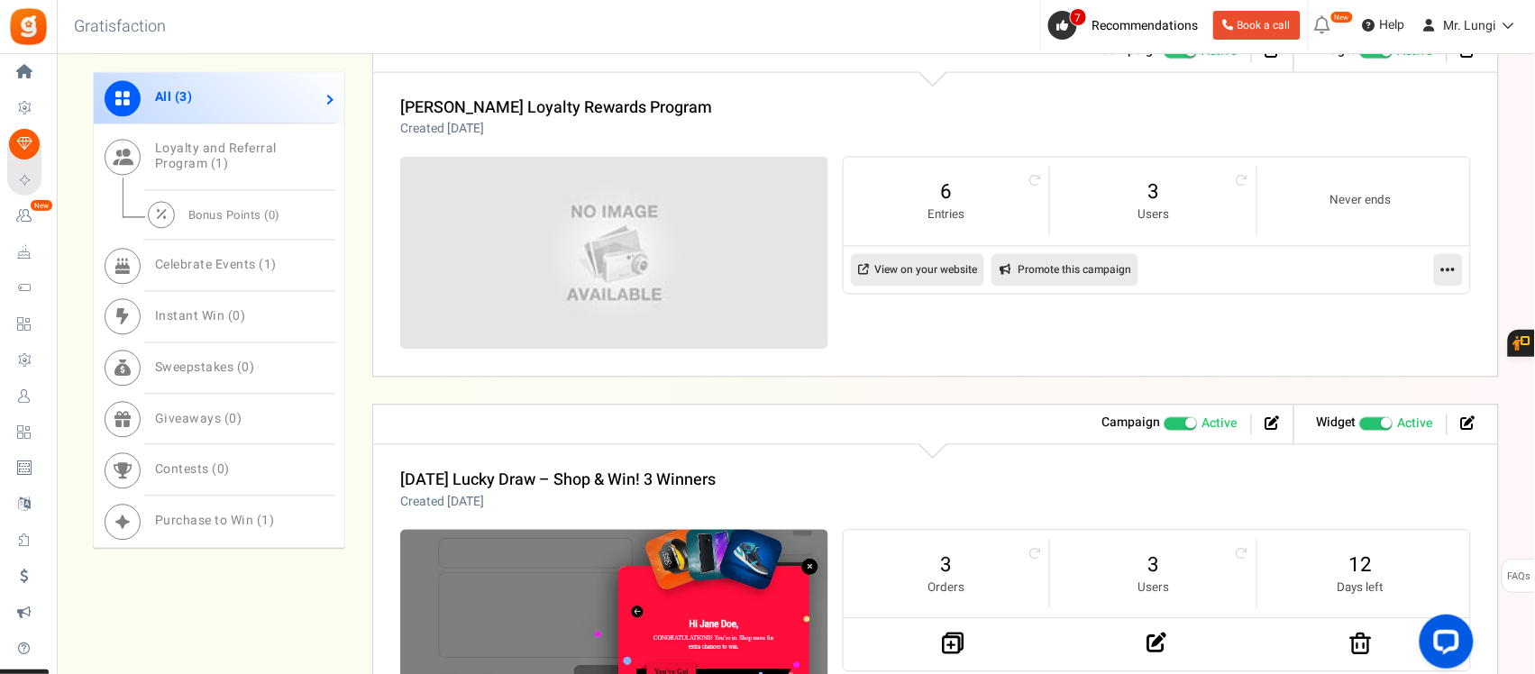 The height and width of the screenshot is (674, 1535). What do you see at coordinates (917, 270) in the screenshot?
I see `a: View on your website` at bounding box center [917, 270].